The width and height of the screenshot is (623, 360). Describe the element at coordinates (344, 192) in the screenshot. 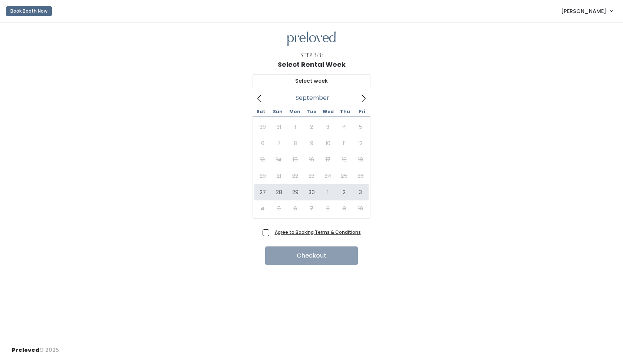

I see `span: October 2, 2025` at that location.